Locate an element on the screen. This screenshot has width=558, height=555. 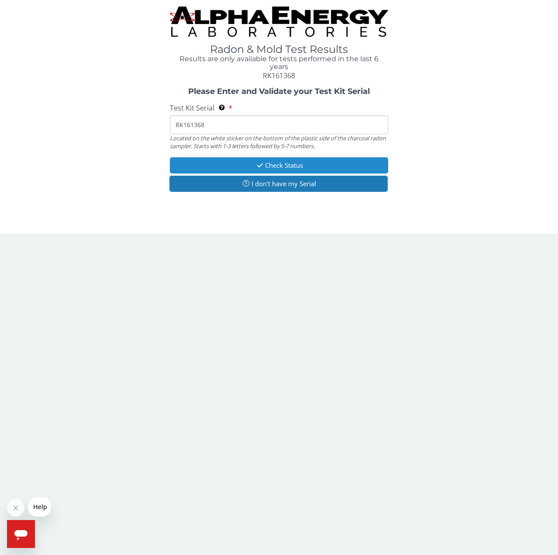
span: Test Kit Serial is located at coordinates (192, 108).